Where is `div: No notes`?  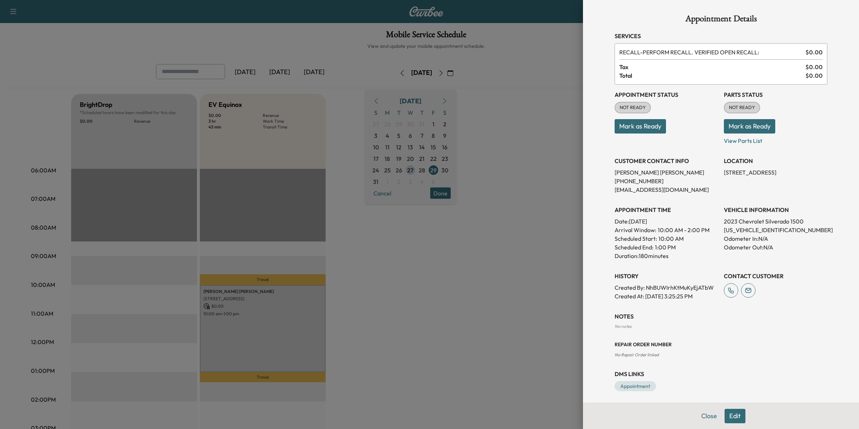 div: No notes is located at coordinates (721, 326).